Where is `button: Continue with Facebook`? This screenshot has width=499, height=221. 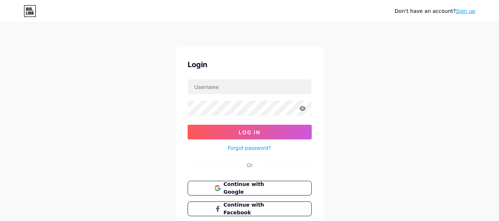 button: Continue with Facebook is located at coordinates (250, 209).